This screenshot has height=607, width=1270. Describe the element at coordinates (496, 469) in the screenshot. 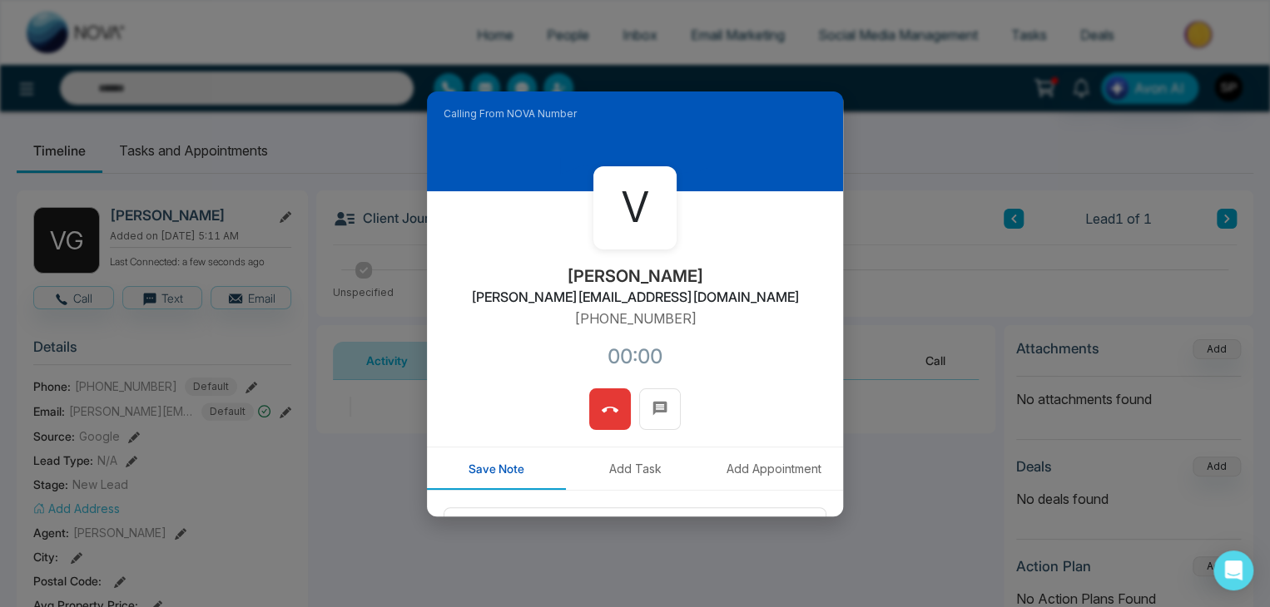

I see `button: Save Note` at that location.